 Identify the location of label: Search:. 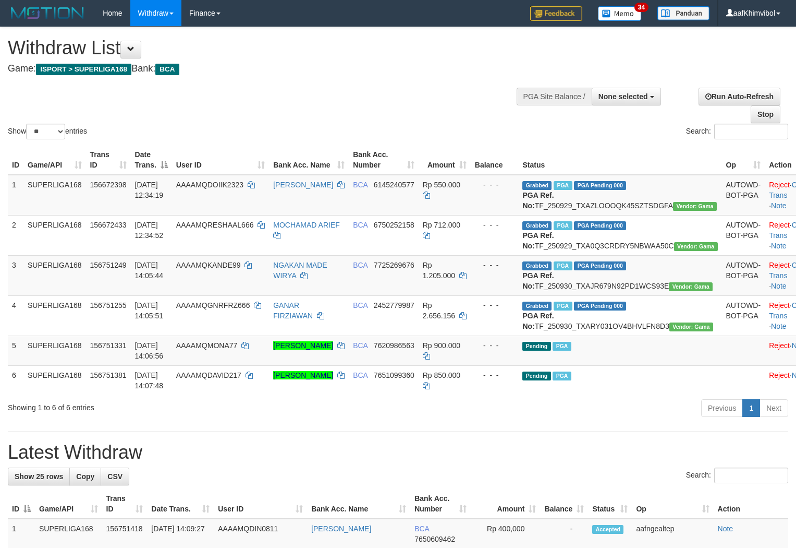
(737, 475).